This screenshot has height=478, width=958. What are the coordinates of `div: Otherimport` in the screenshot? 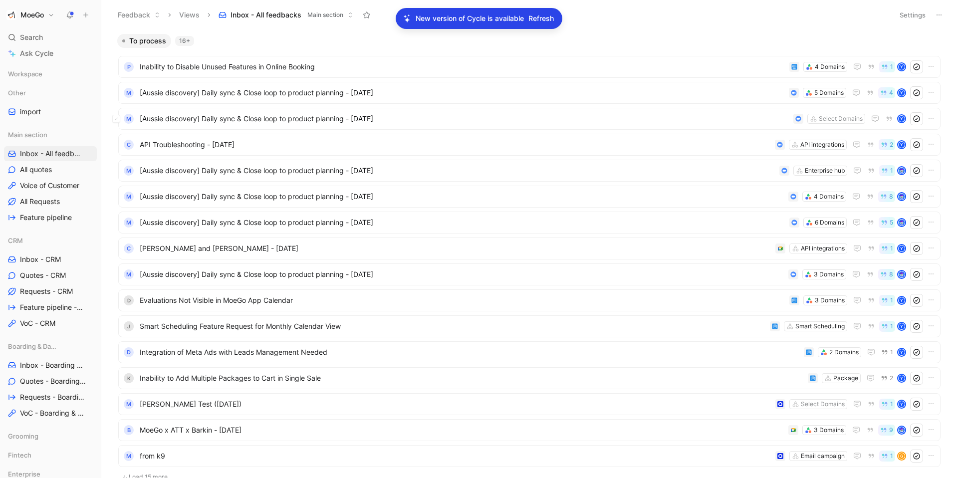 It's located at (50, 102).